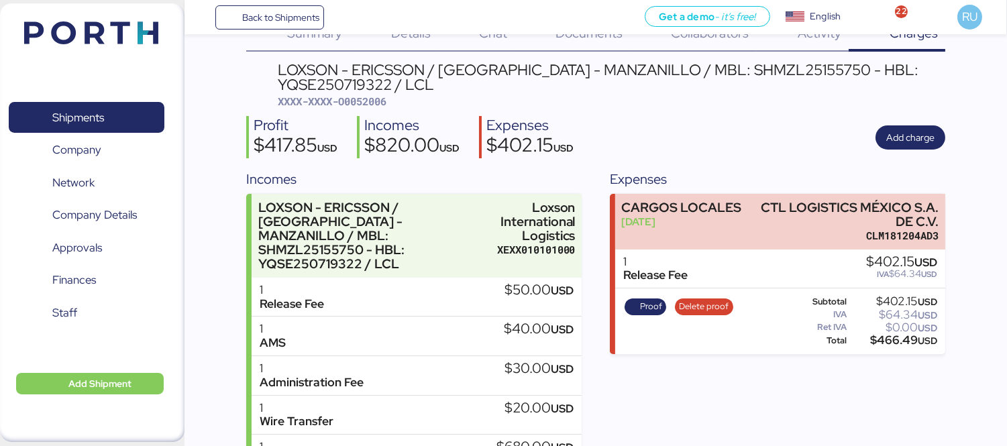 Image resolution: width=1007 pixels, height=446 pixels. What do you see at coordinates (204, 17) in the screenshot?
I see `button: Menu` at bounding box center [204, 17].